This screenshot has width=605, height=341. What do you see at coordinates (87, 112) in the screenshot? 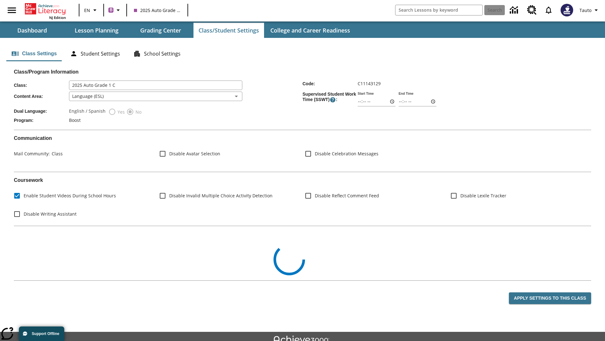
I see `label: English / Spanish` at bounding box center [87, 112].